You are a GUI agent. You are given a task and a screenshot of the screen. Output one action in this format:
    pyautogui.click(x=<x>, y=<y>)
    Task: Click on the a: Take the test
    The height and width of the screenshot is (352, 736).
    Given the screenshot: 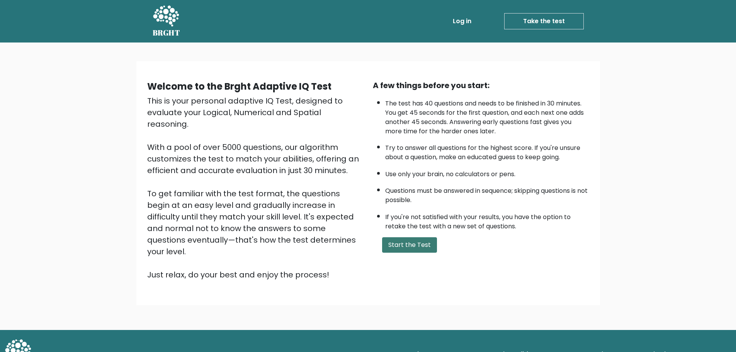 What is the action you would take?
    pyautogui.click(x=544, y=21)
    